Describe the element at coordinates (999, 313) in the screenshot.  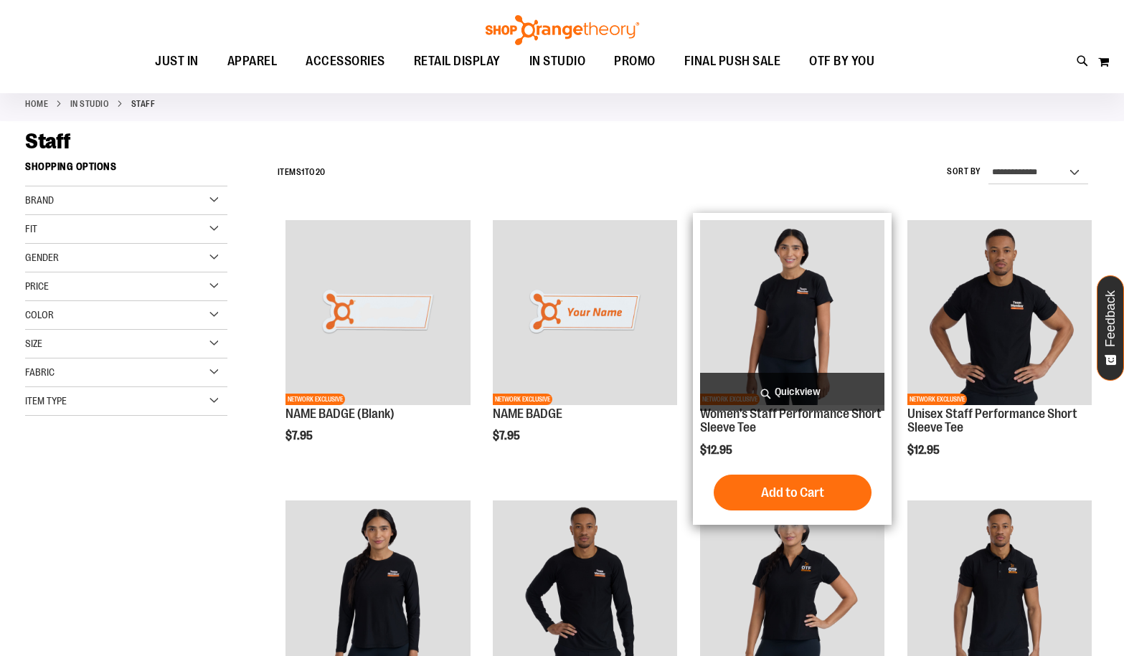
I see `a: Unisex Staff Performance Short Sleeve TeeNETWORK EXCLUSIVE` at that location.